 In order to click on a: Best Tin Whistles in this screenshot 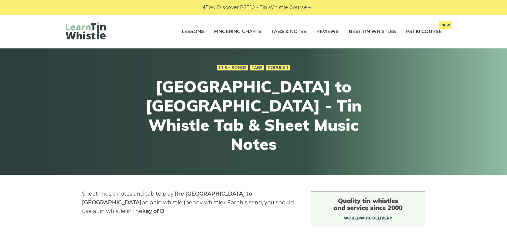, I will do `click(372, 32)`.